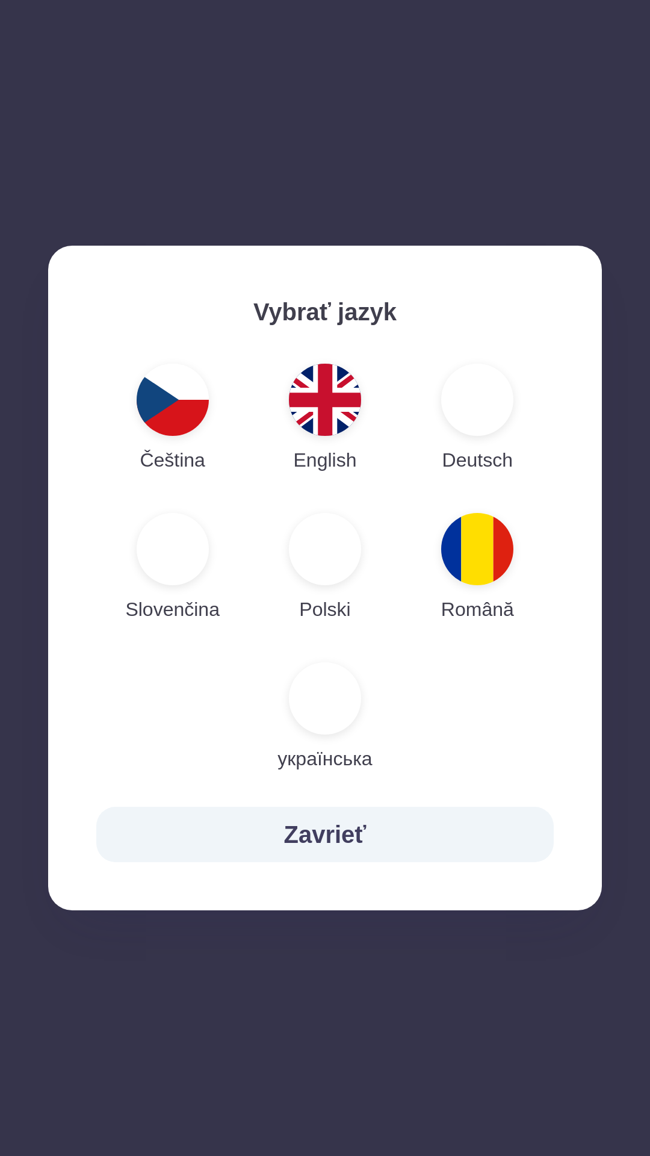 This screenshot has width=650, height=1156. Describe the element at coordinates (172, 460) in the screenshot. I see `p: Čeština` at that location.